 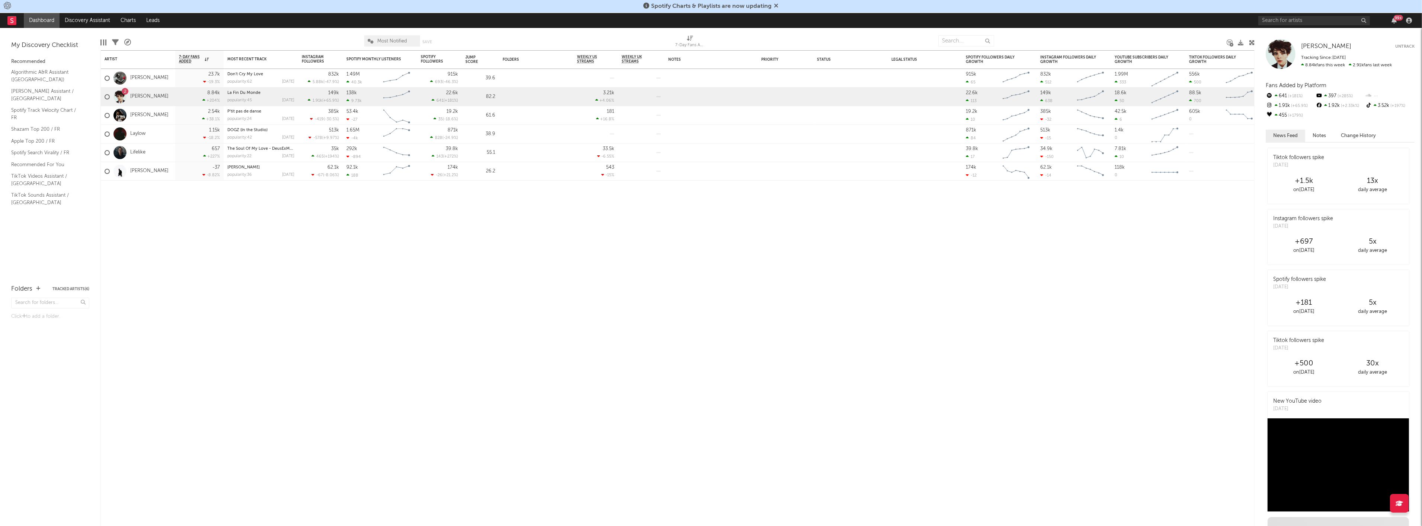 I want to click on div: 333, so click(x=1121, y=82).